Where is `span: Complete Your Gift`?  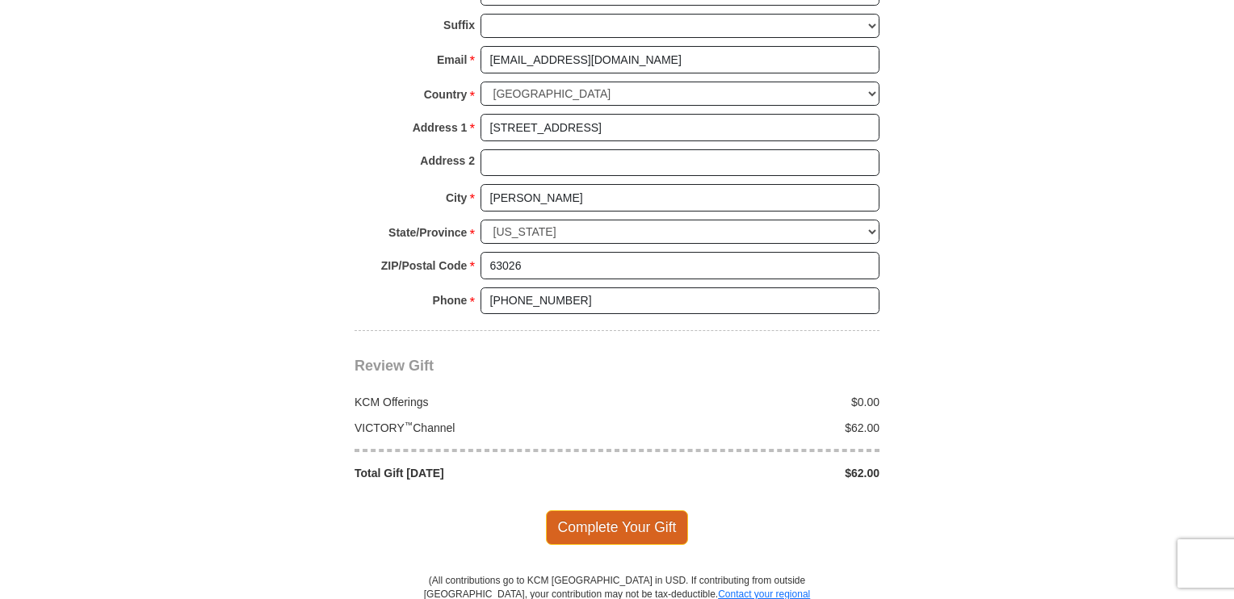 span: Complete Your Gift is located at coordinates (617, 527).